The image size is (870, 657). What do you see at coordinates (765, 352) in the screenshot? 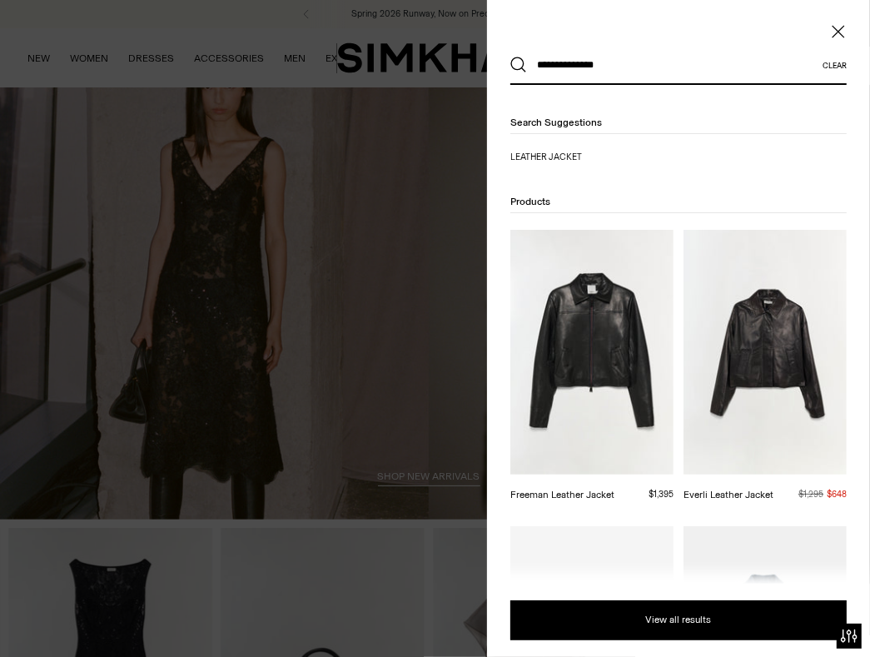
I see `img: Everli Leather Jacket` at bounding box center [765, 352].